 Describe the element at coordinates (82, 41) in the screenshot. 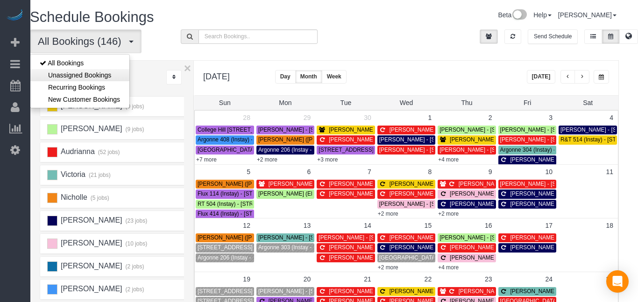

I see `span: All Bookings (146)` at that location.